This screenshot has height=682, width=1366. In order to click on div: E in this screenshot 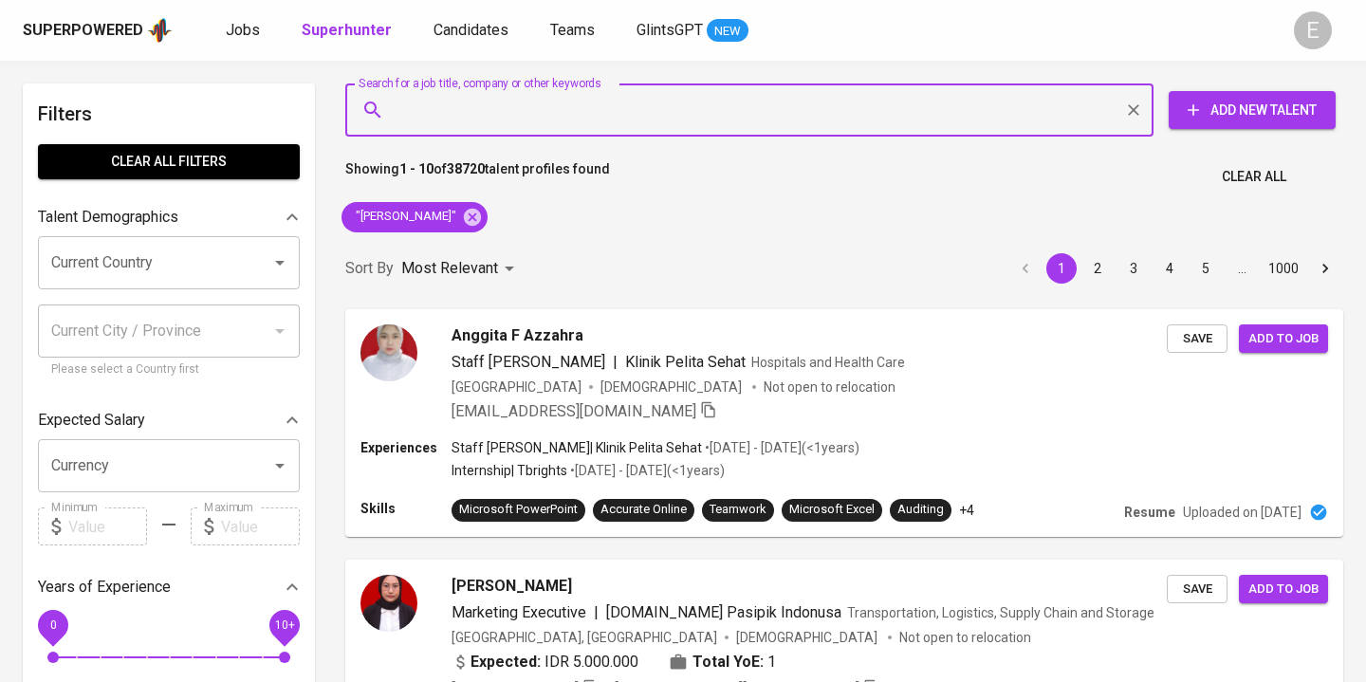, I will do `click(1313, 30)`.